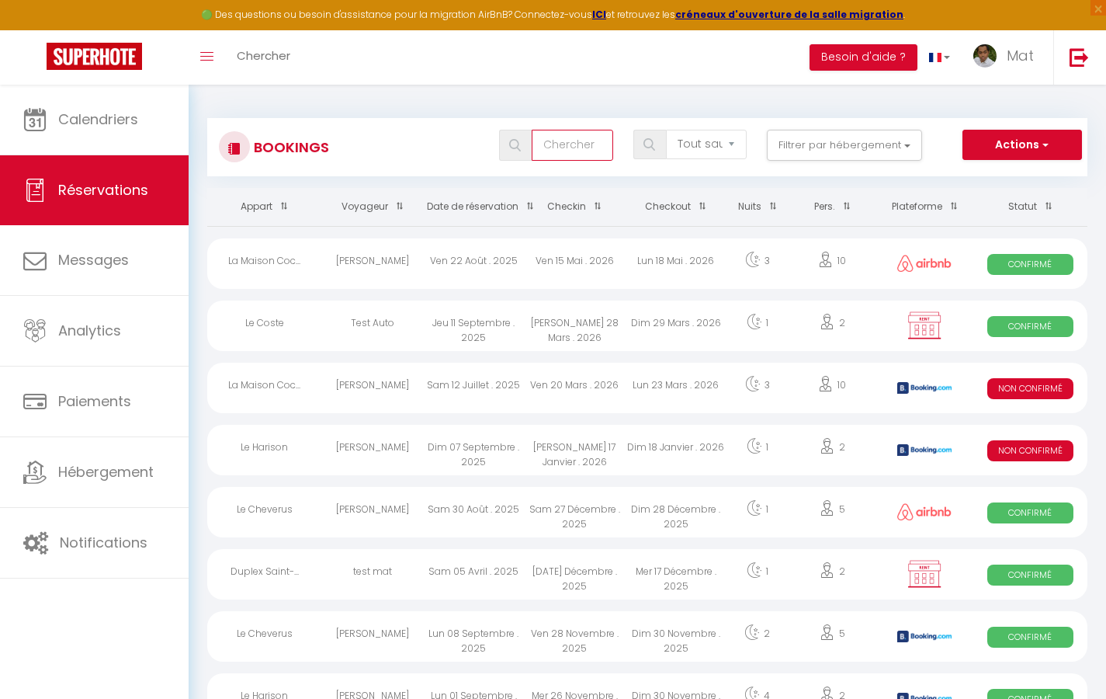 This screenshot has height=699, width=1106. Describe the element at coordinates (832, 207) in the screenshot. I see `th: Sort by people` at that location.